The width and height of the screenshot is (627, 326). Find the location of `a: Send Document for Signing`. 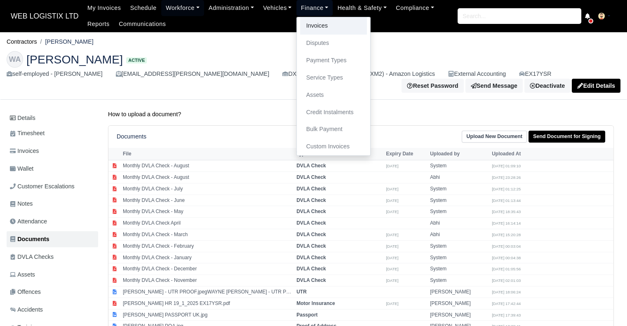

a: Send Document for Signing is located at coordinates (567, 136).